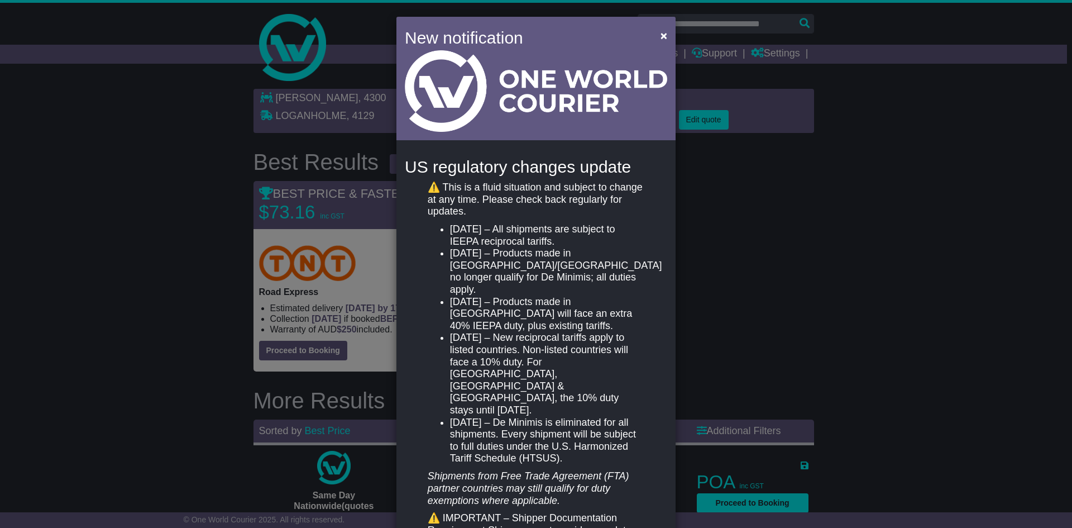 This screenshot has height=528, width=1072. I want to click on button: Close, so click(664, 35).